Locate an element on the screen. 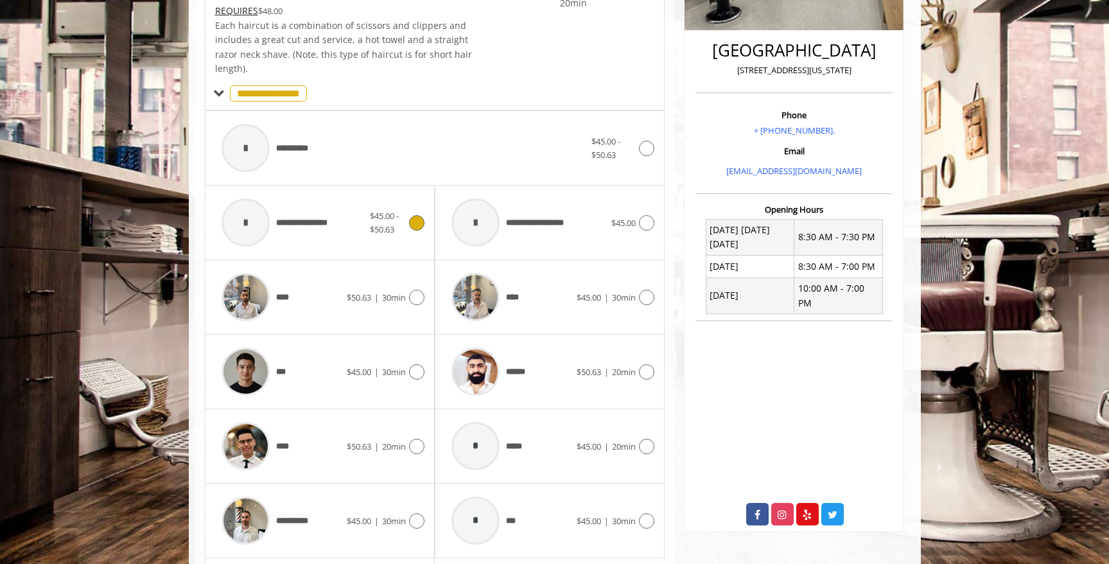 The width and height of the screenshot is (1109, 564). h3: Opening Hours is located at coordinates (794, 209).